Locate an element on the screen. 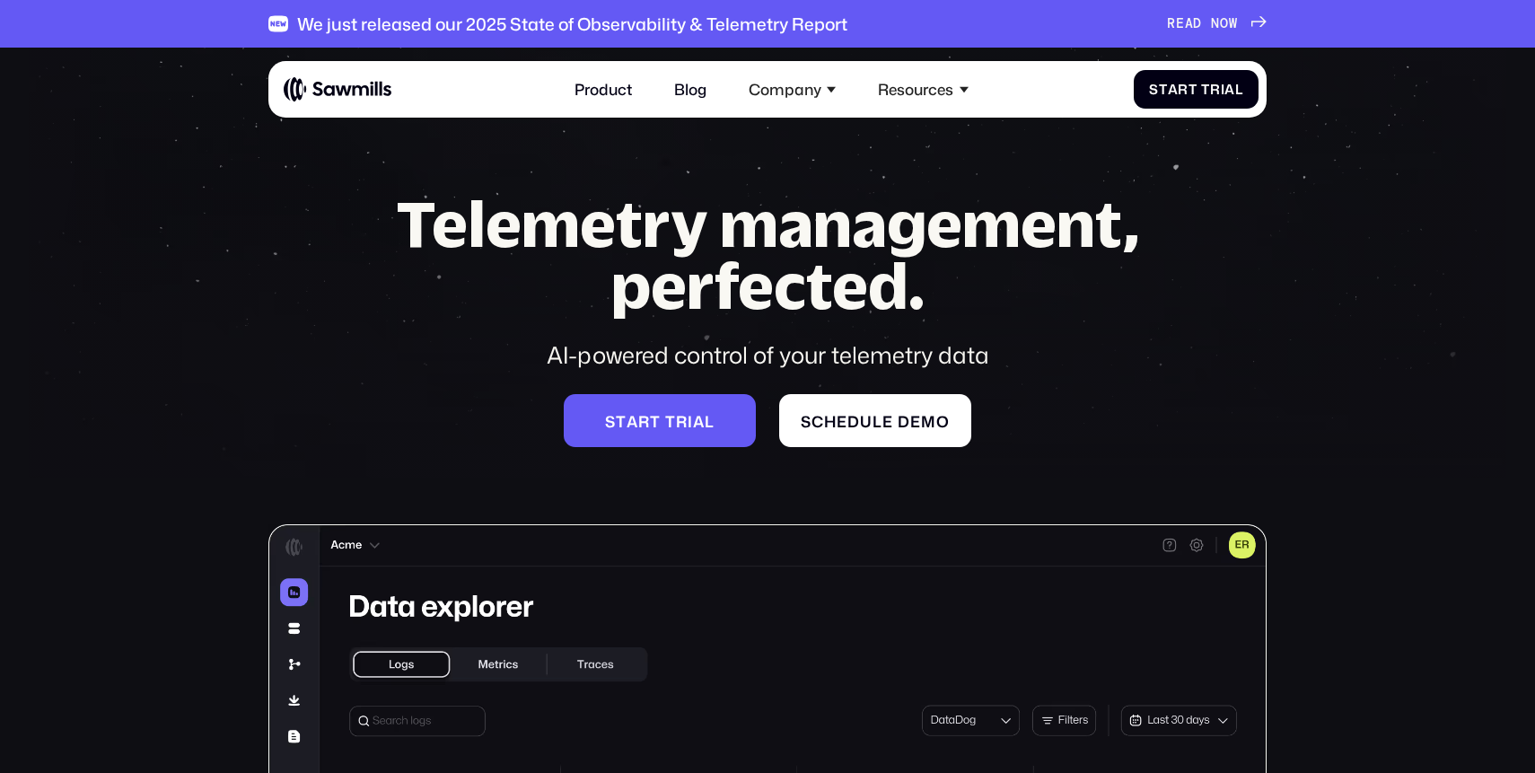  div: We just released our 2025 State of Observability & Telemetry Report is located at coordinates (572, 23).